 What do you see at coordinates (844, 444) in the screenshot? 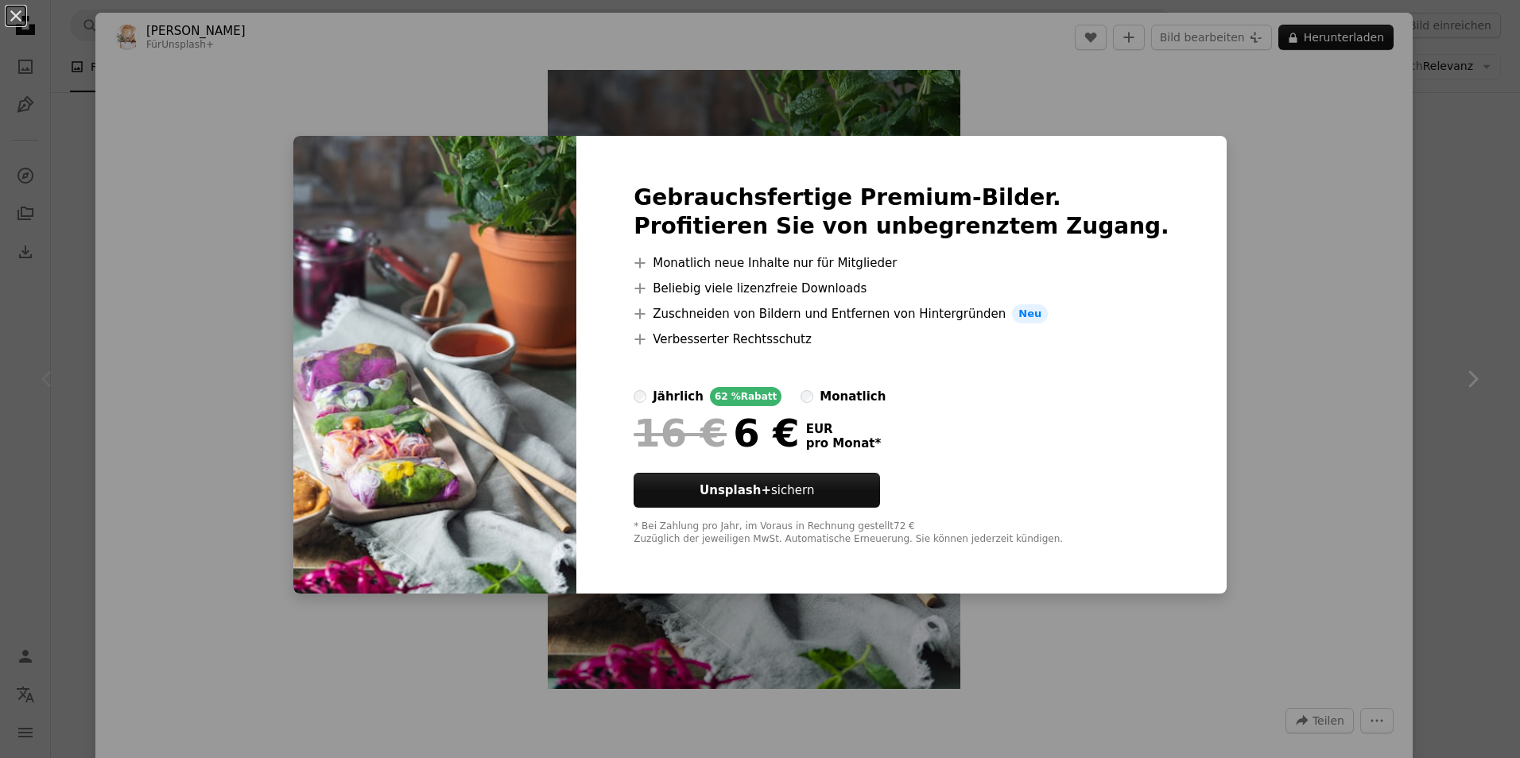
I see `span: pro Monat *` at bounding box center [844, 444].